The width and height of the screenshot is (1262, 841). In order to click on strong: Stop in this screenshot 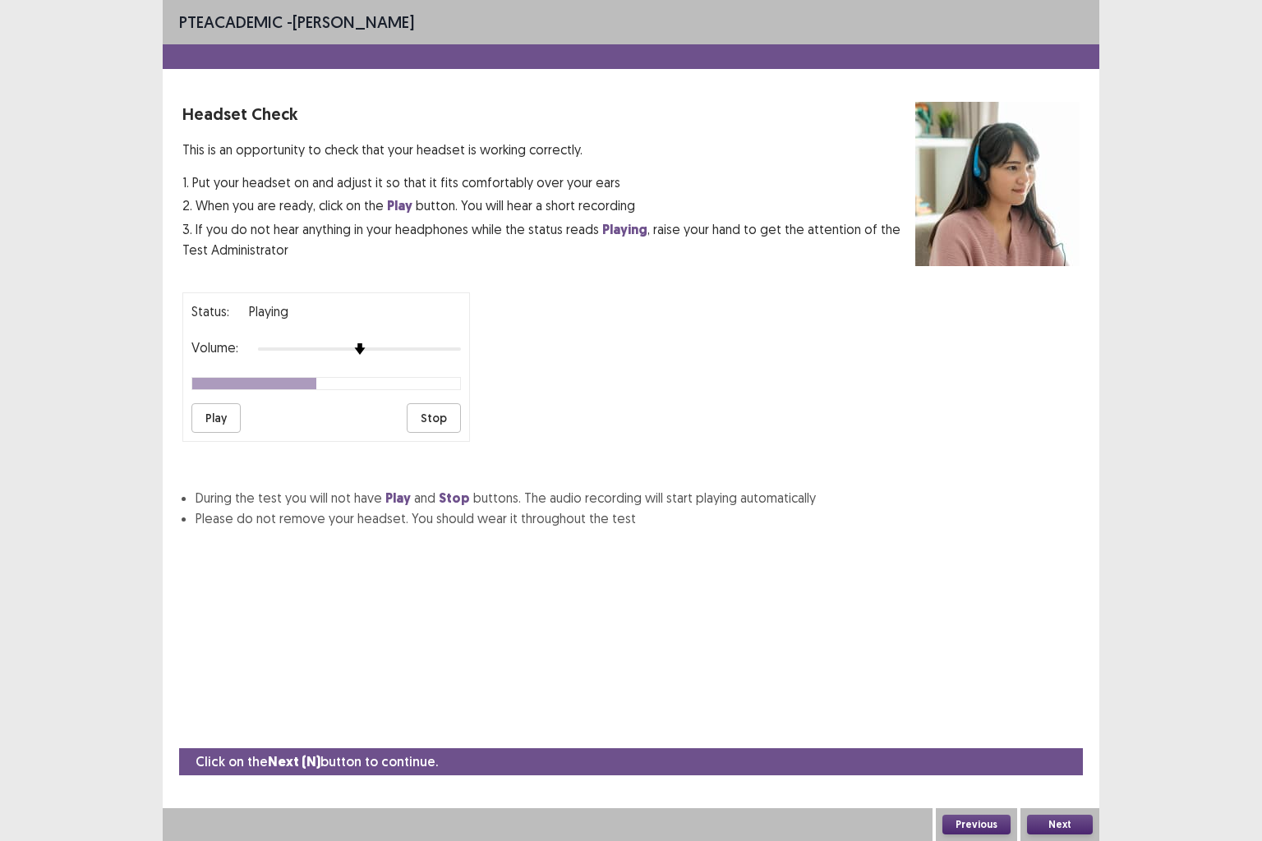, I will do `click(454, 498)`.